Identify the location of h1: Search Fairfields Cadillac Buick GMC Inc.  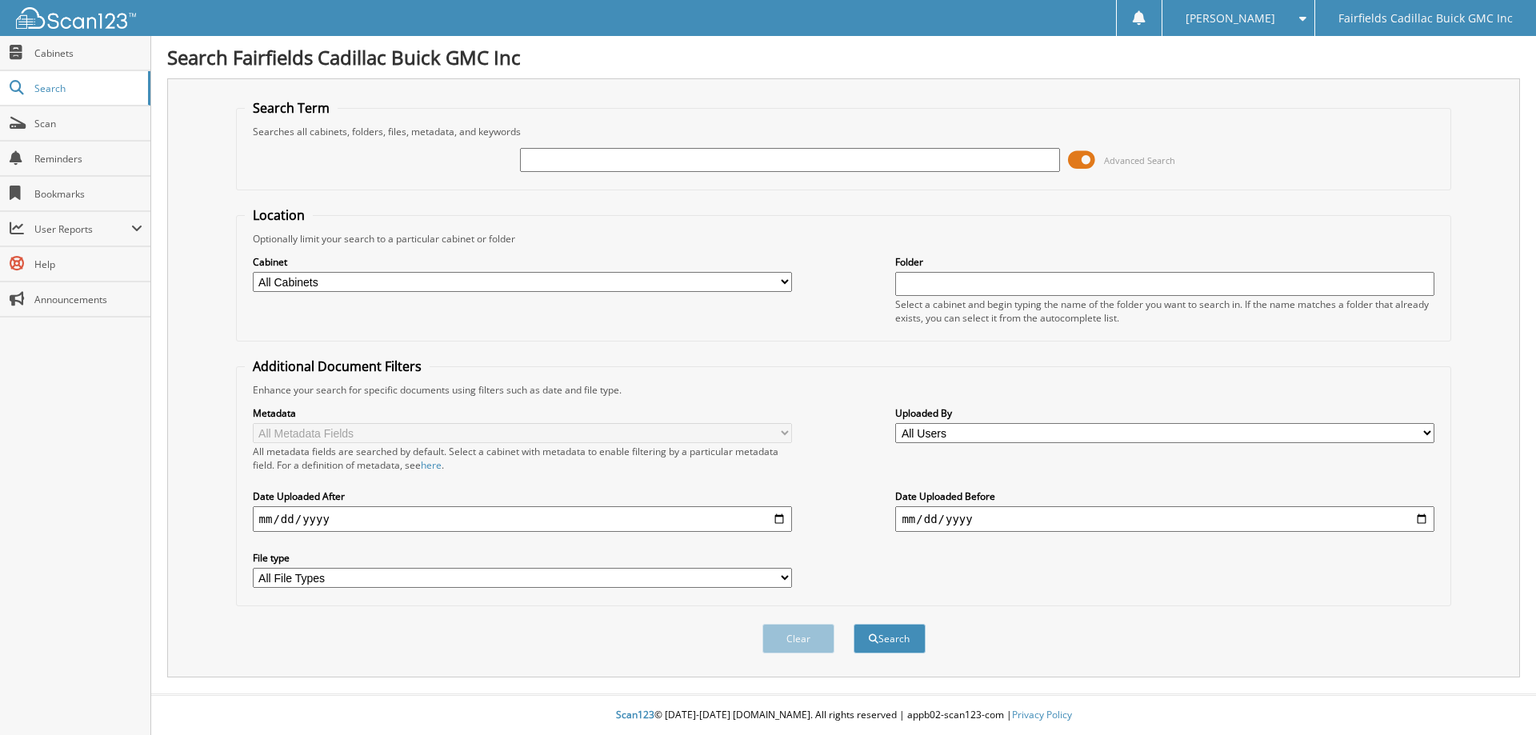
(843, 57).